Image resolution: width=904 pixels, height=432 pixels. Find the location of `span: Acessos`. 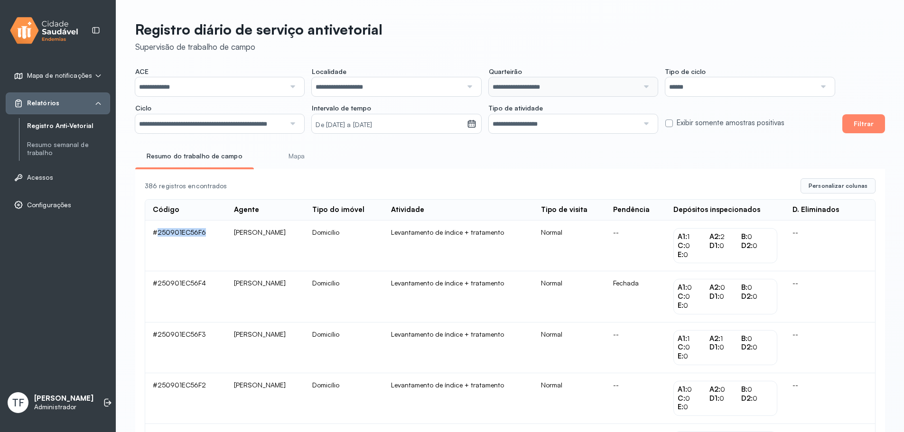

span: Acessos is located at coordinates (40, 177).